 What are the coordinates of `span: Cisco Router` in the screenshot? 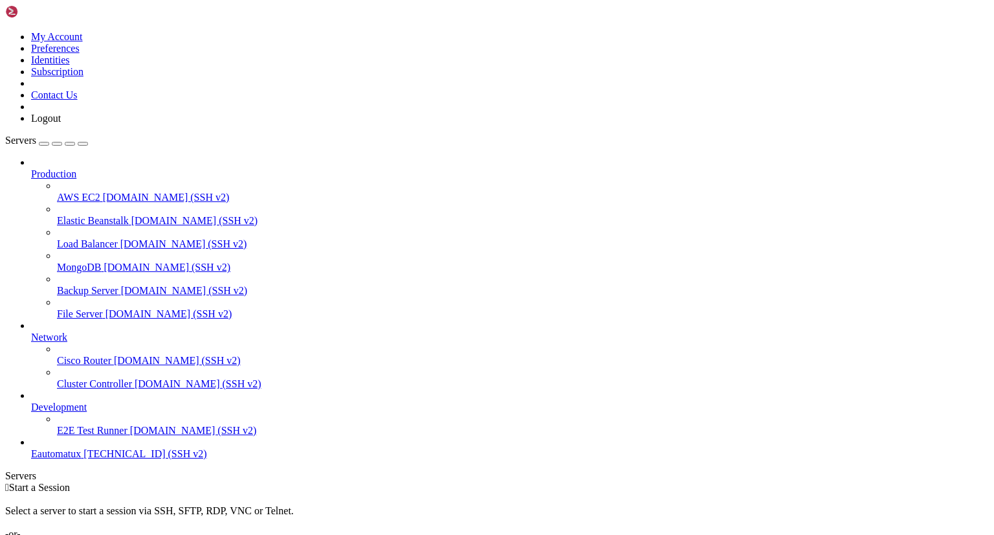 It's located at (84, 360).